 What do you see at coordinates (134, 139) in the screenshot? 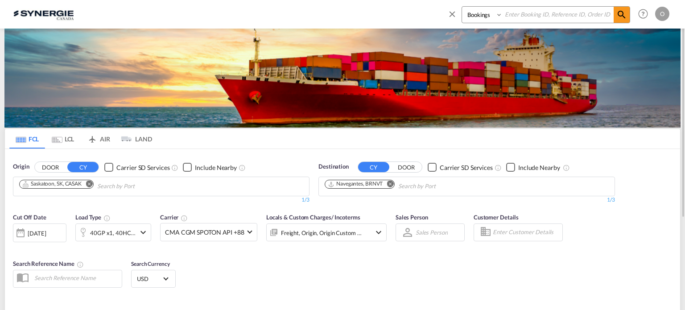
I see `md-tab-item: LAND` at bounding box center [134, 139].